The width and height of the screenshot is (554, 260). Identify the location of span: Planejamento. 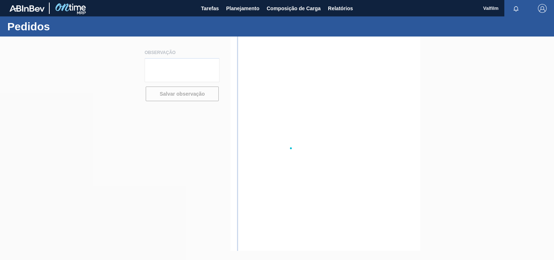
(242, 8).